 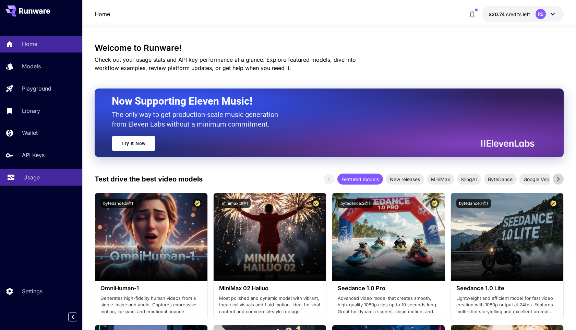 I want to click on p: The only way to get production-scale music generation from Eleven Labs without a minimum commitment., so click(x=198, y=119).